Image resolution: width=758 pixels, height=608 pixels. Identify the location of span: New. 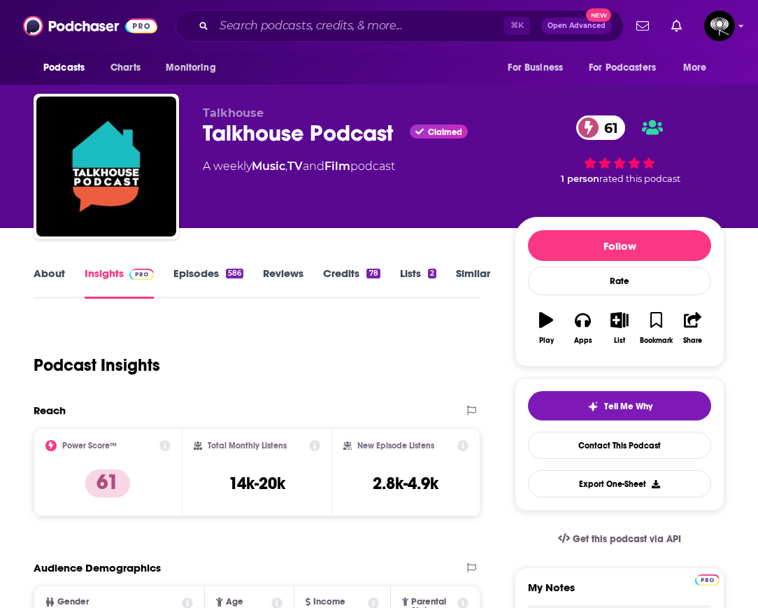
(599, 15).